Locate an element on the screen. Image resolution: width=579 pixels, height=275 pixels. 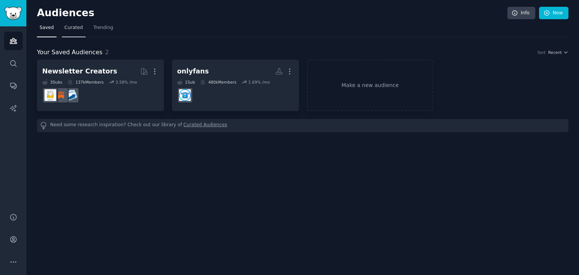
img: GummySearch logo is located at coordinates (13, 13).